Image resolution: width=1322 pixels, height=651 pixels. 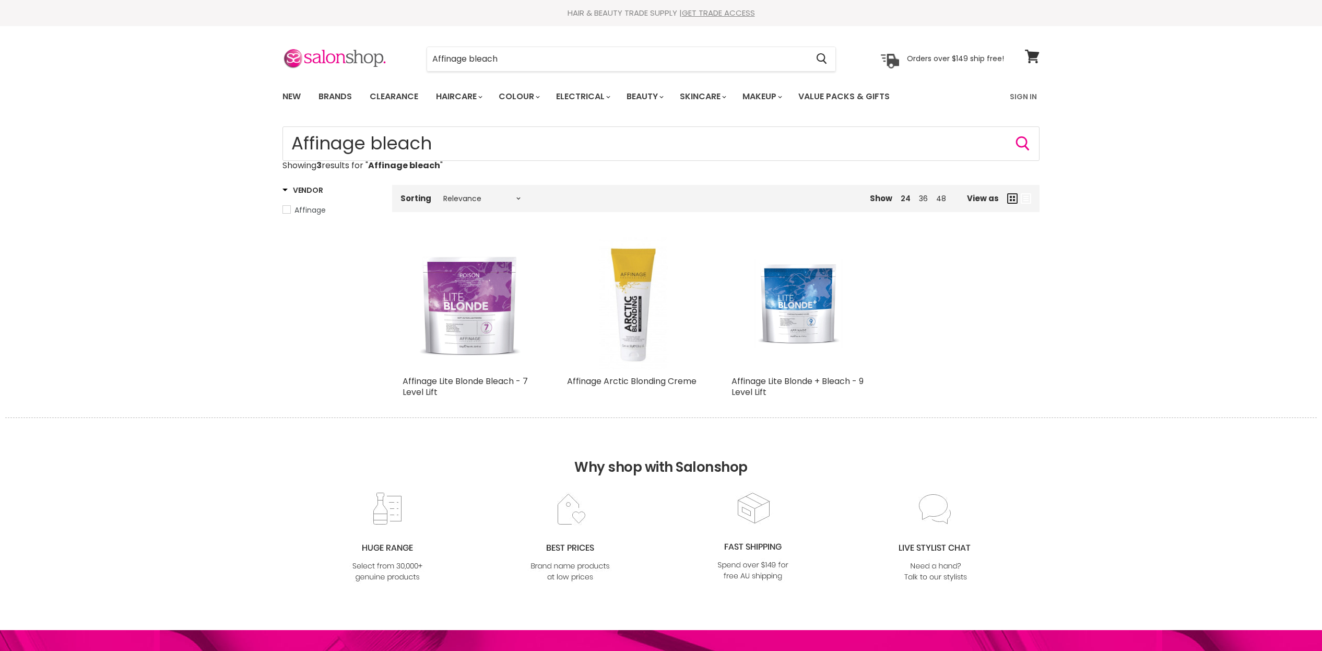 What do you see at coordinates (335, 97) in the screenshot?
I see `a: Brands` at bounding box center [335, 97].